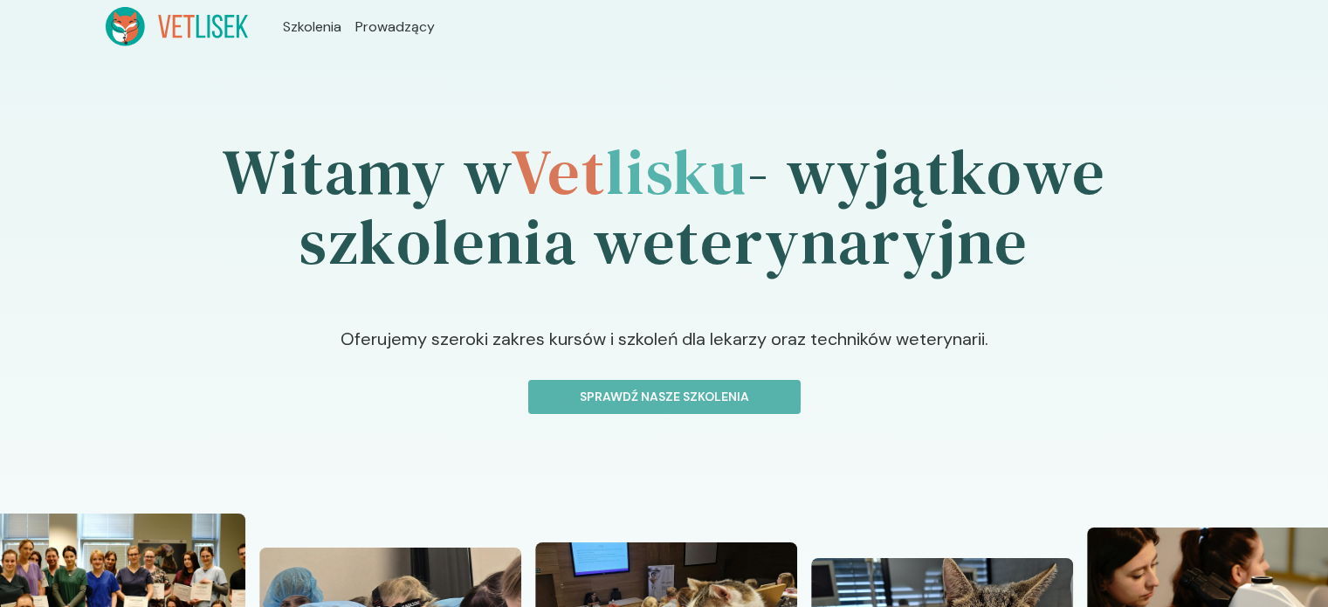  Describe the element at coordinates (664, 396) in the screenshot. I see `a: Sprawdź nasze szkolenia` at that location.